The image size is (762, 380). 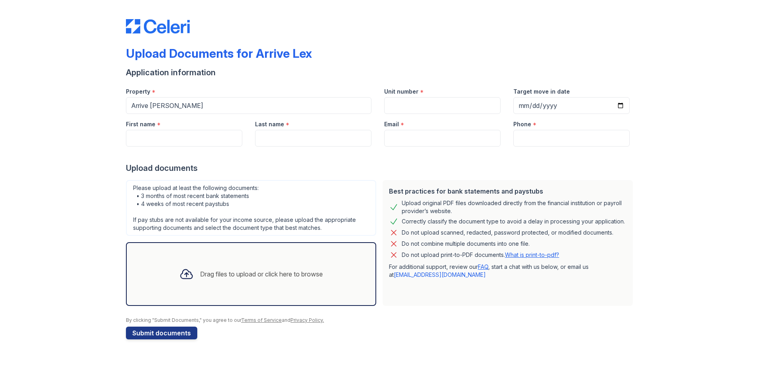 What do you see at coordinates (381, 320) in the screenshot?
I see `div: By clicking "Submit Documents," you agree to our and` at bounding box center [381, 320].